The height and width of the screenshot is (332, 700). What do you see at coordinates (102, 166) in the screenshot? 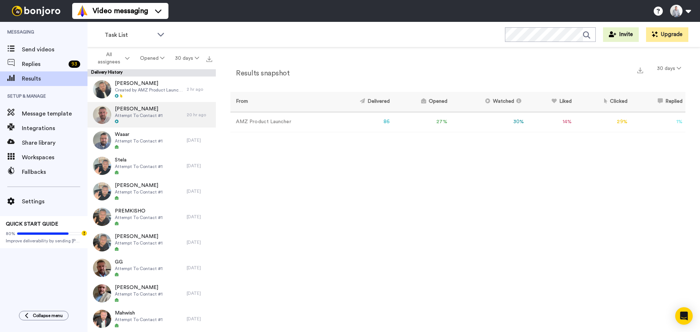
I see `img: c59abbd0-a8df-4194-ba4e-54f7eaf59977-thumb.jpg` at bounding box center [102, 166].